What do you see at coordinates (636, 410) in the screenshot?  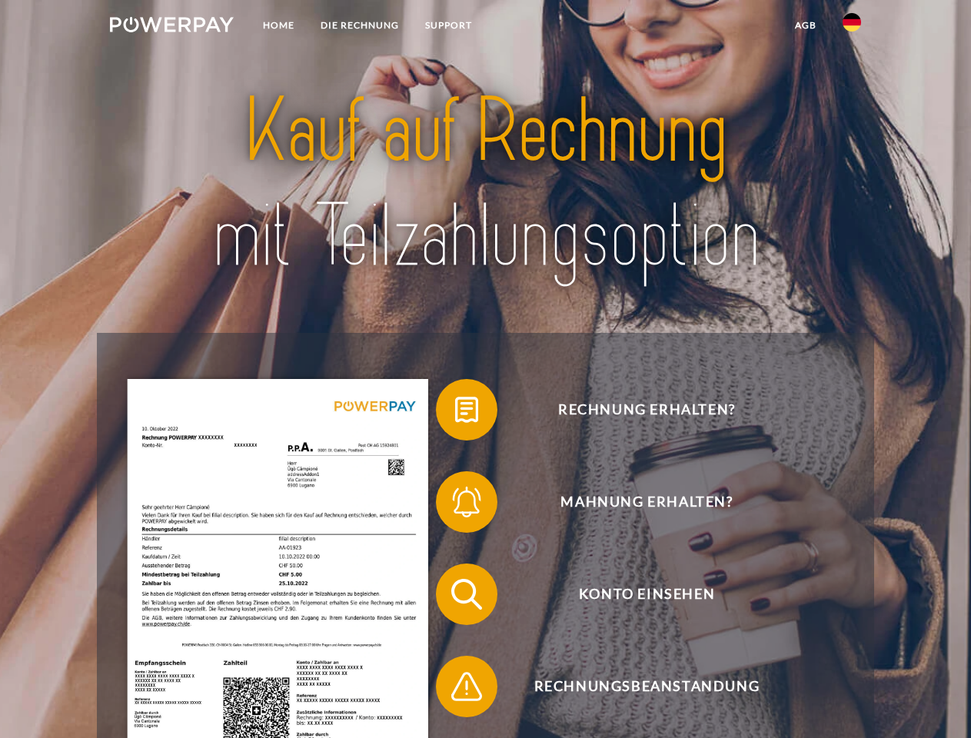 I see `button: Rechnung erhalten?` at bounding box center [636, 410].